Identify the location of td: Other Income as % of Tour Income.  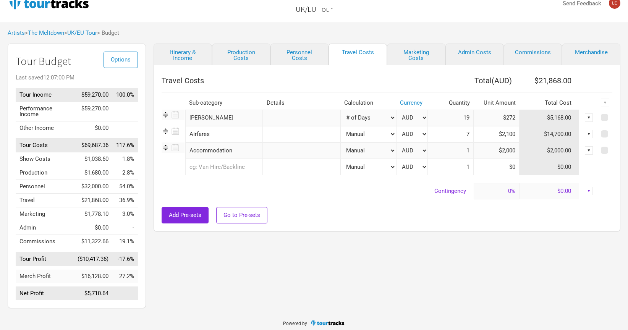
(125, 128).